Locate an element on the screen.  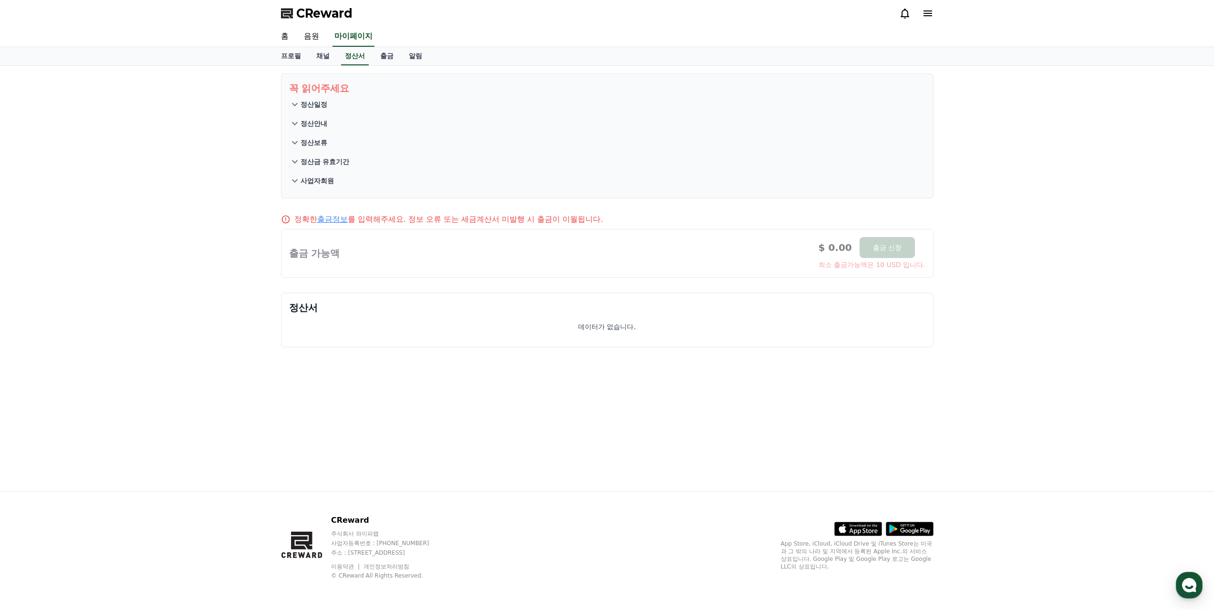
p: 정산금 유효기간 is located at coordinates (325, 162).